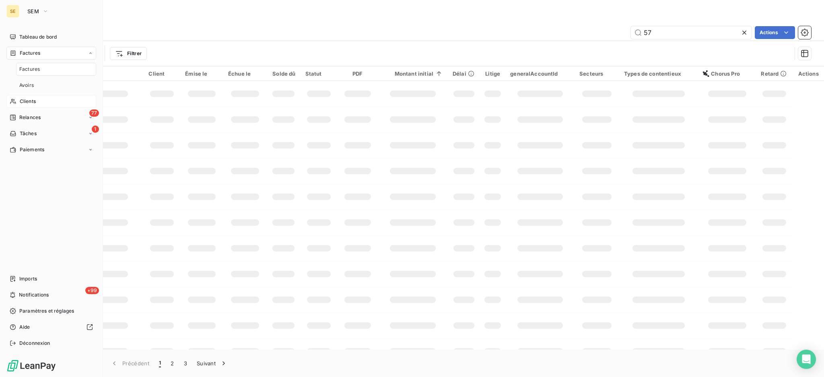  I want to click on div: Échue le, so click(245, 74).